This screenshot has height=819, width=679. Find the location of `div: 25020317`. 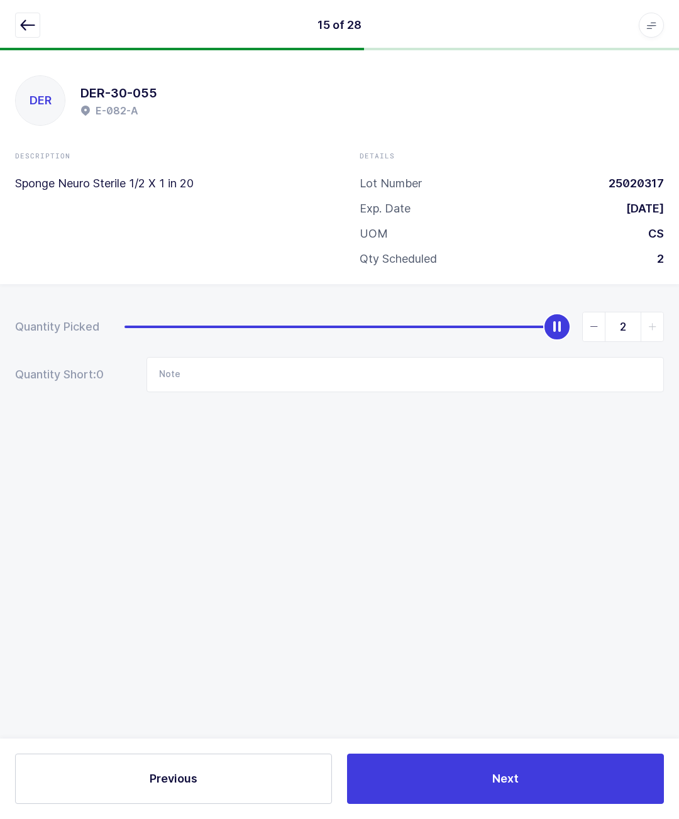

div: 25020317 is located at coordinates (631, 184).